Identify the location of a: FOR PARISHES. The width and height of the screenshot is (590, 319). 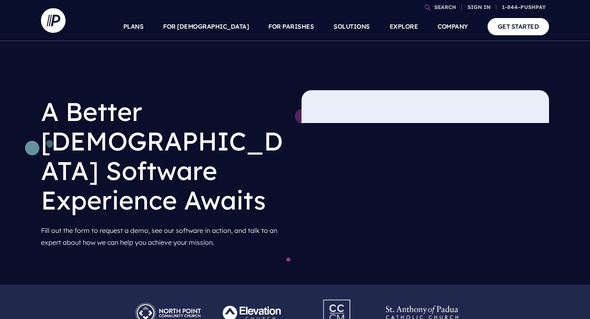
(291, 27).